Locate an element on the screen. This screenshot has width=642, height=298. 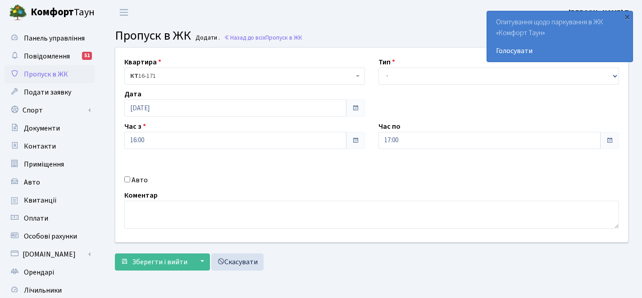
div: 51 is located at coordinates (87, 56).